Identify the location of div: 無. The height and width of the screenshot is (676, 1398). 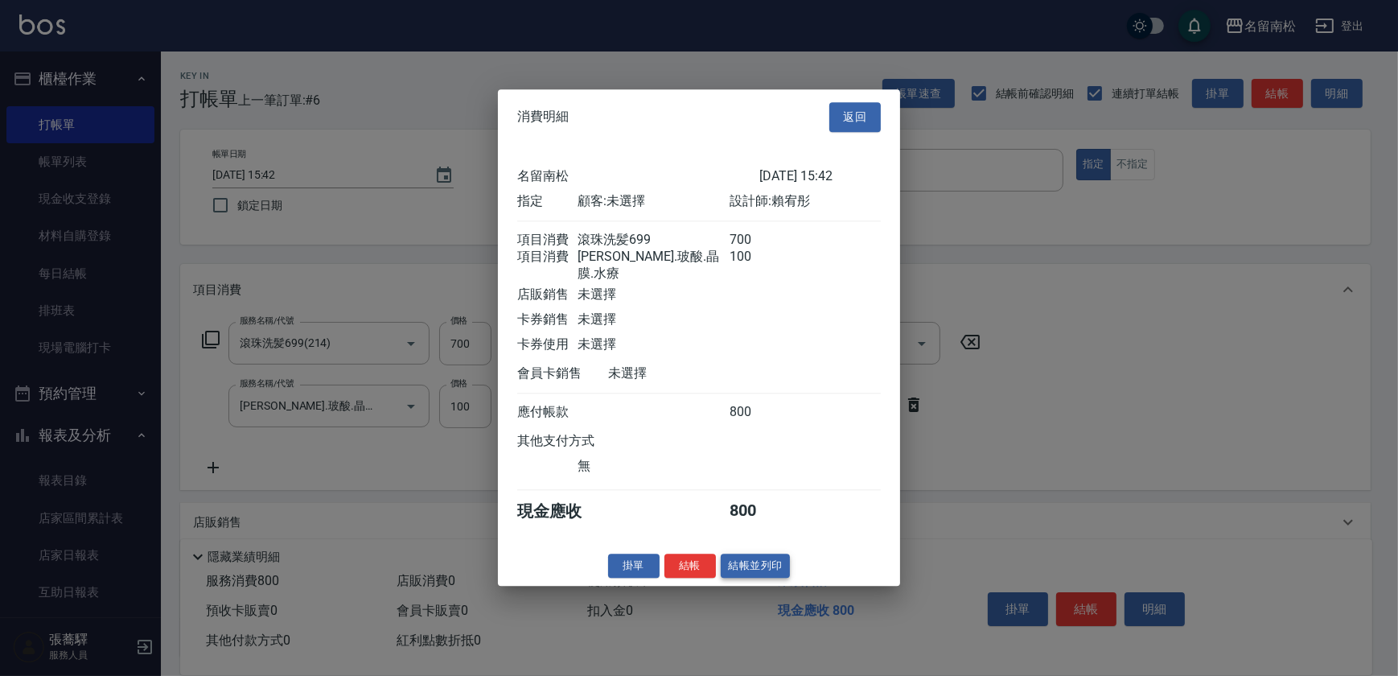
(653, 466).